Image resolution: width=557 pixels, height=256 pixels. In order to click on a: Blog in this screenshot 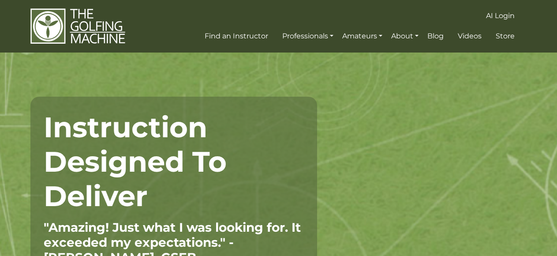, I will do `click(435, 36)`.